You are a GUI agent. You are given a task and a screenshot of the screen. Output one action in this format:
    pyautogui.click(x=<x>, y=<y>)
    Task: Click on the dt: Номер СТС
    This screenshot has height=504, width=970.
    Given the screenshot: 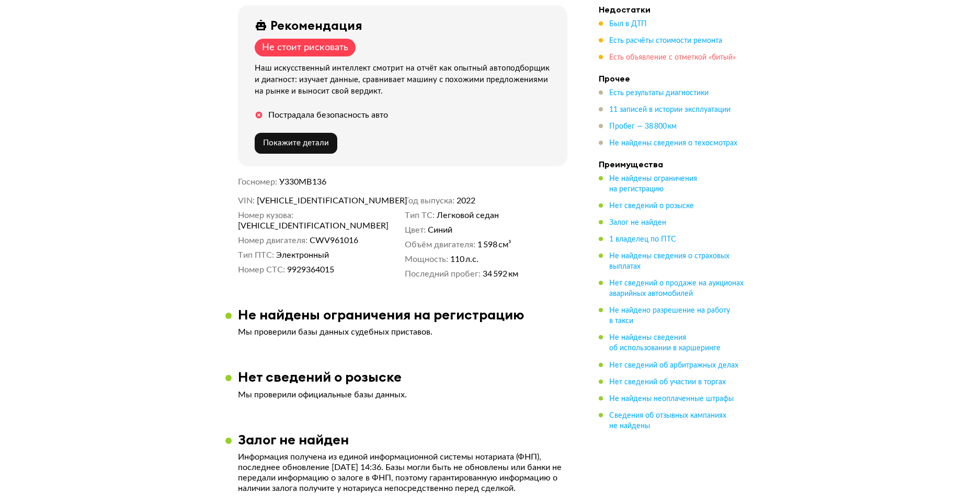 What is the action you would take?
    pyautogui.click(x=261, y=270)
    